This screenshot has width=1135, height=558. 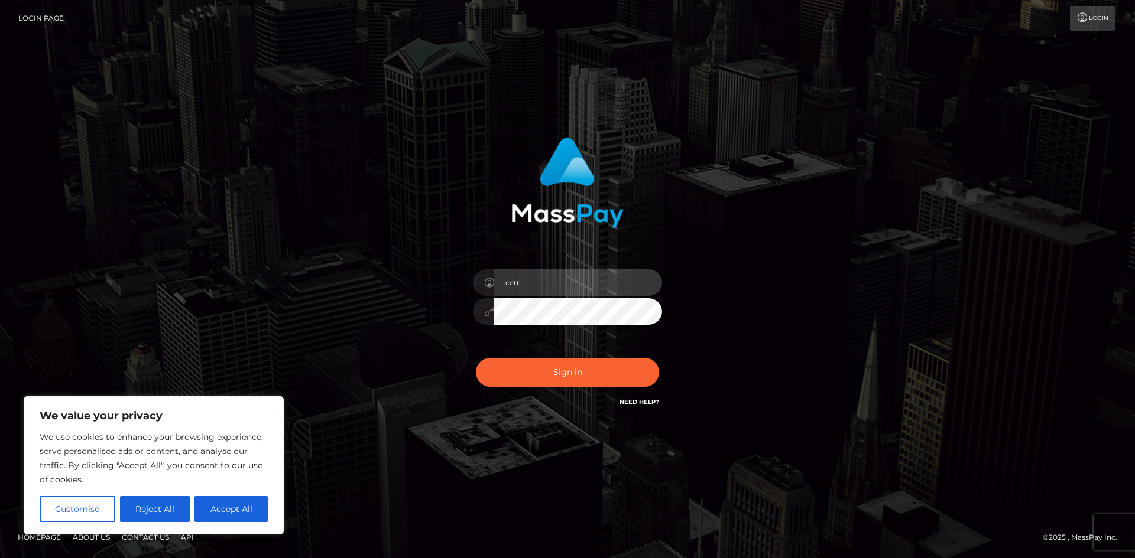 I want to click on a: About Us, so click(x=91, y=537).